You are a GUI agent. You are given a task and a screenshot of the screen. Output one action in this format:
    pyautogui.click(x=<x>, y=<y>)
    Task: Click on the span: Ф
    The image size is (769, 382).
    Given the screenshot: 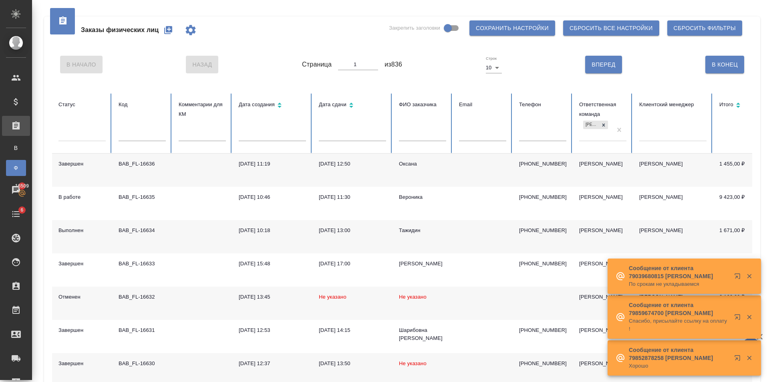 What is the action you would take?
    pyautogui.click(x=16, y=168)
    